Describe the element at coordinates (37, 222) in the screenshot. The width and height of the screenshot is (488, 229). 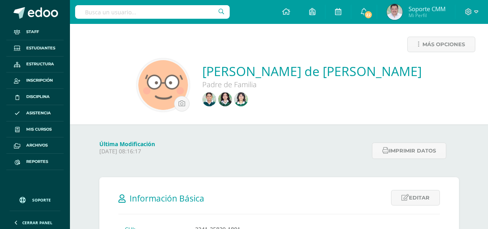
I see `span: Cerrar panel` at that location.